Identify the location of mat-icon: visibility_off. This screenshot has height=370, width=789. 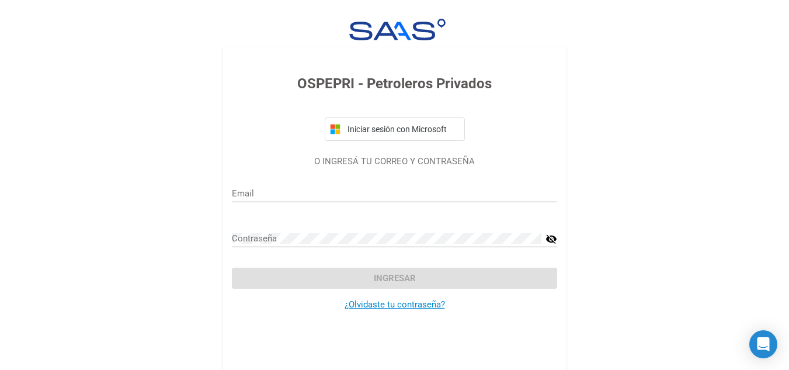
(552, 239).